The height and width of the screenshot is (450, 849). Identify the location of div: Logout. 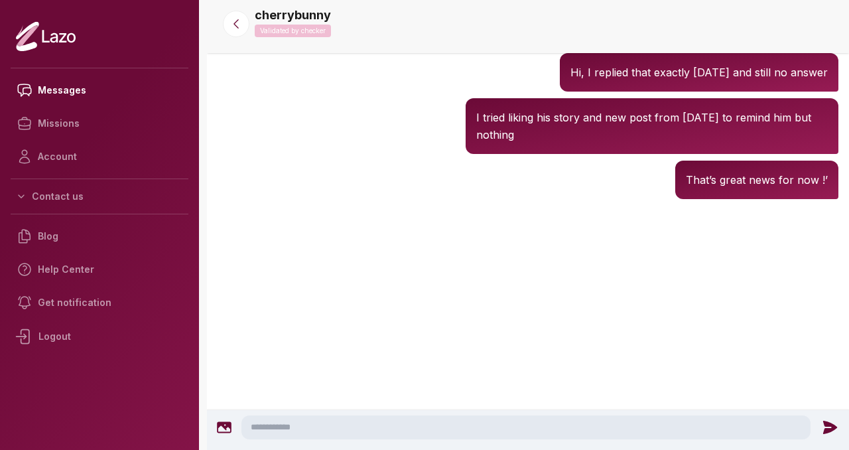
(100, 336).